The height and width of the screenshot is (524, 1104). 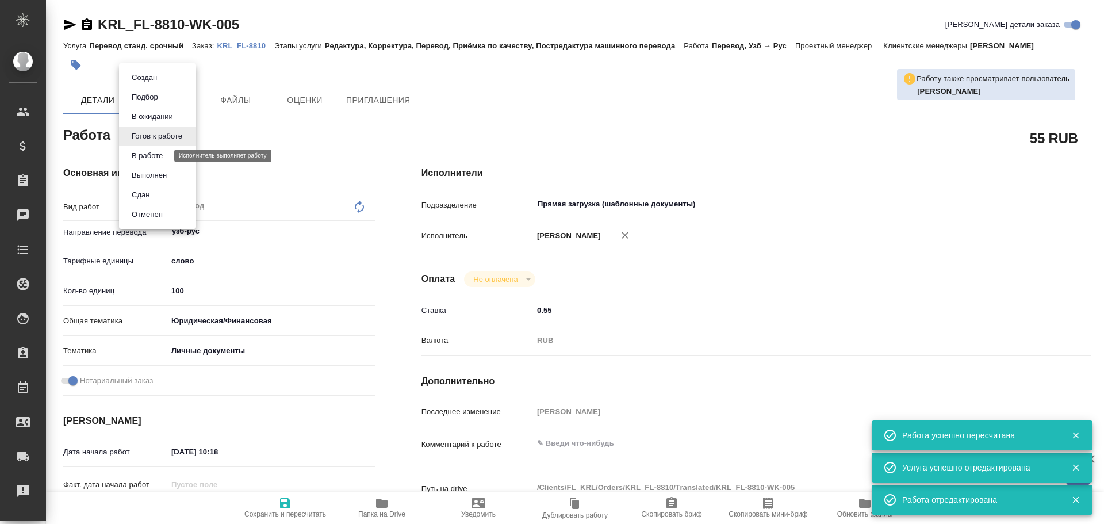 What do you see at coordinates (149, 175) in the screenshot?
I see `button: Выполнен` at bounding box center [149, 175].